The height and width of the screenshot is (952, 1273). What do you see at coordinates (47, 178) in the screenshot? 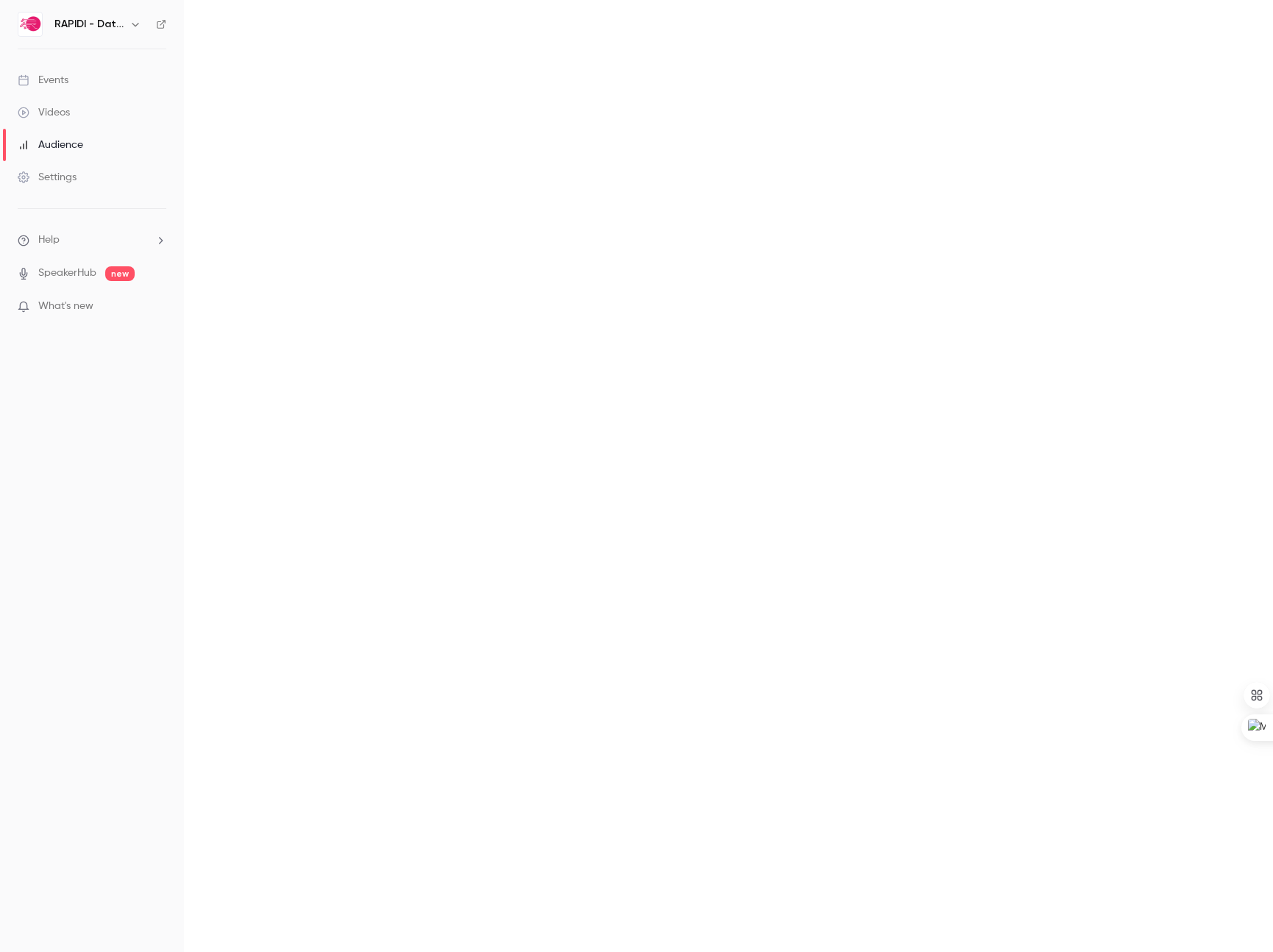
I see `div: Settings` at bounding box center [47, 178].